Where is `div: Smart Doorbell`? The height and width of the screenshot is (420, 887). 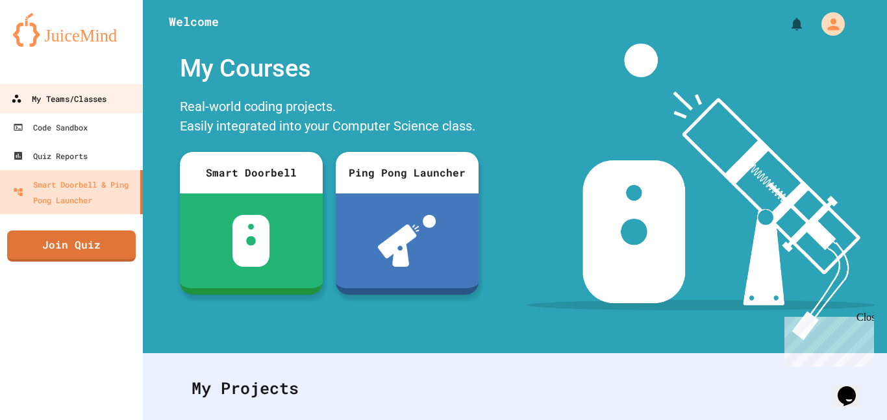 div: Smart Doorbell is located at coordinates (251, 173).